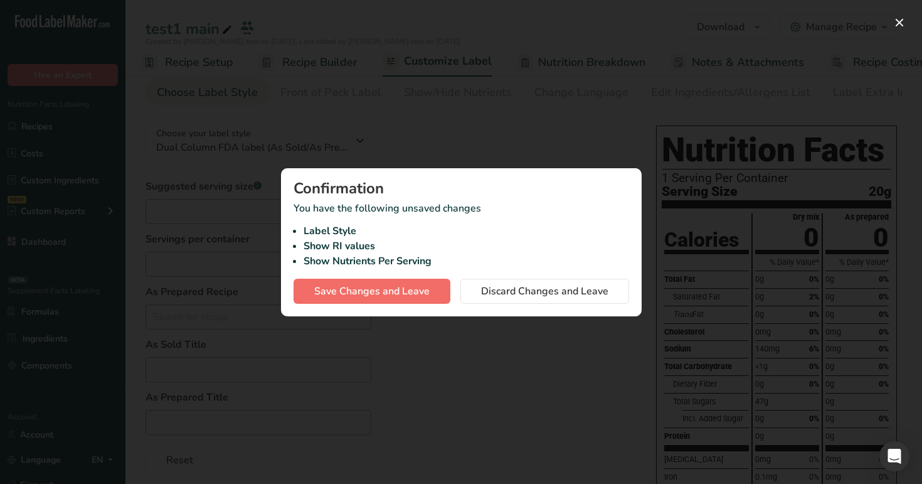 The width and height of the screenshot is (922, 484). Describe the element at coordinates (466, 246) in the screenshot. I see `li: Show RI values` at that location.